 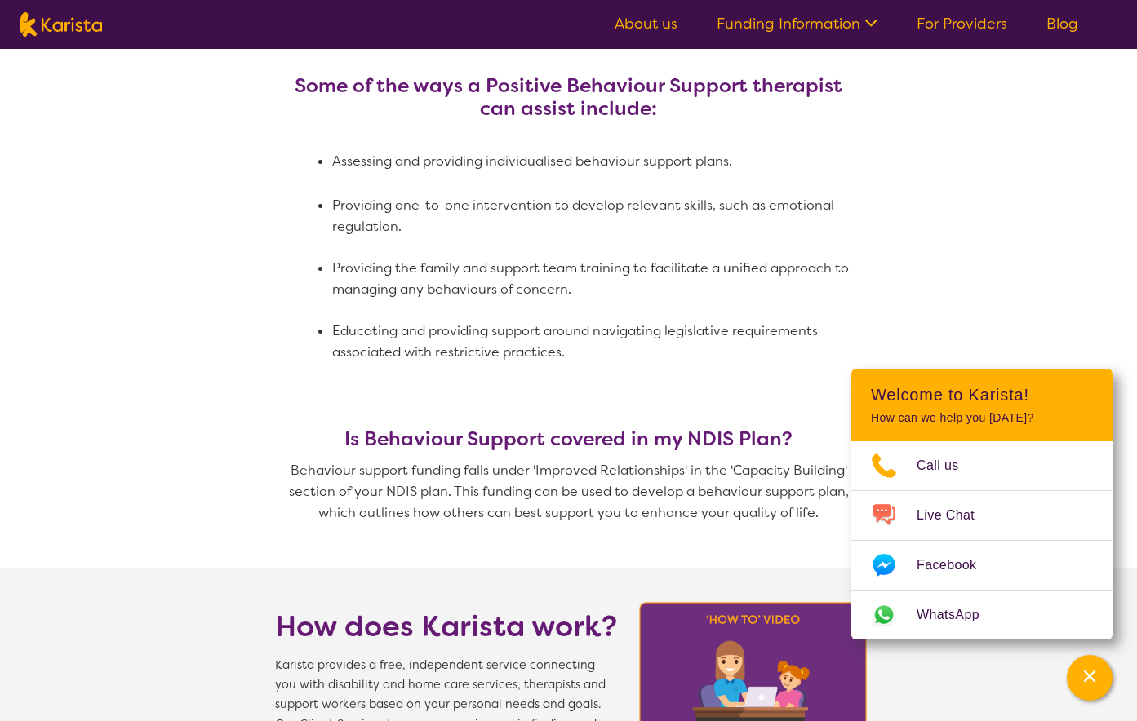 I want to click on div: Channel Menu, so click(x=982, y=504).